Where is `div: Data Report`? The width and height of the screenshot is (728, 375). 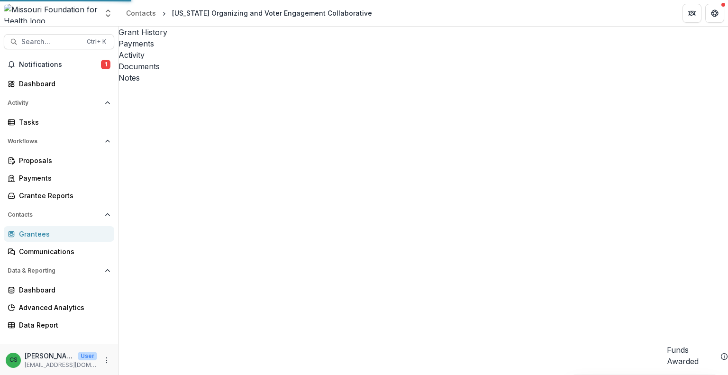 div: Data Report is located at coordinates (63, 325).